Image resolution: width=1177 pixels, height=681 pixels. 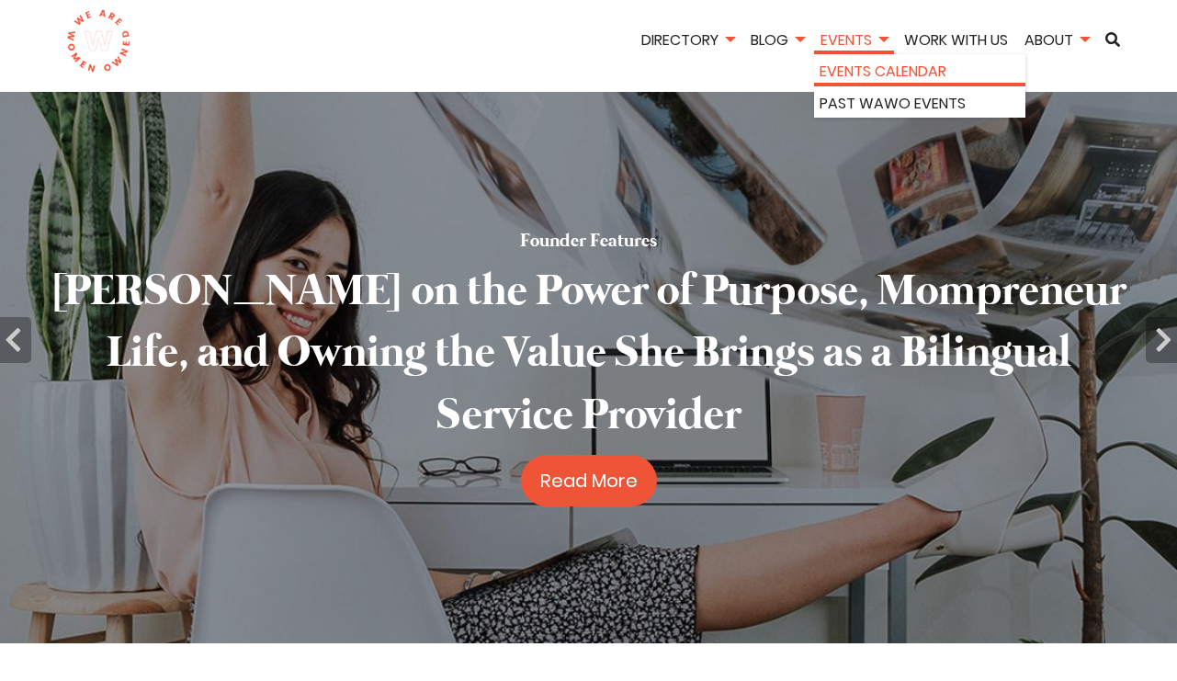 What do you see at coordinates (854, 41) in the screenshot?
I see `li: Events` at bounding box center [854, 41].